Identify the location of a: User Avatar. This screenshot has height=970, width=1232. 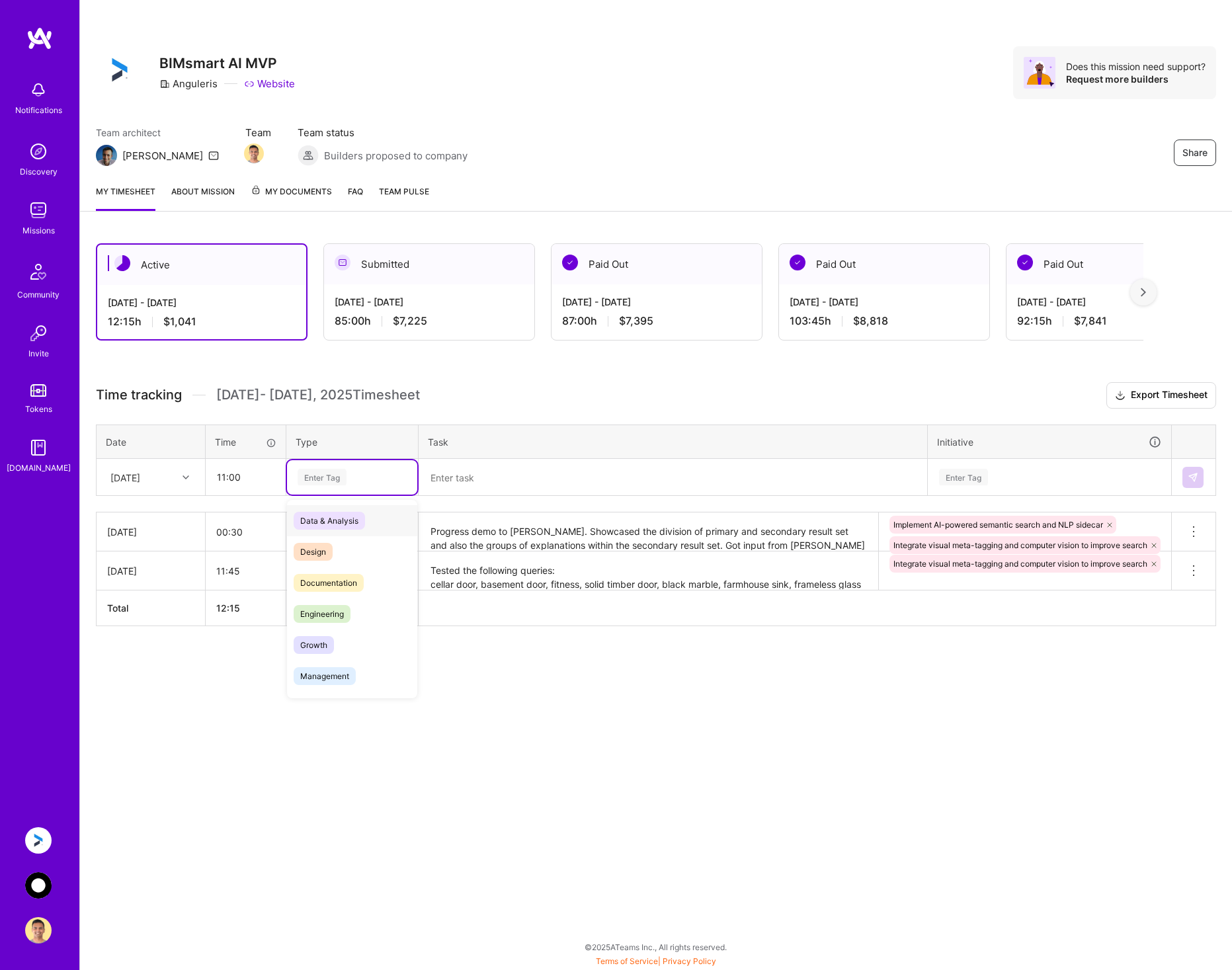
(38, 931).